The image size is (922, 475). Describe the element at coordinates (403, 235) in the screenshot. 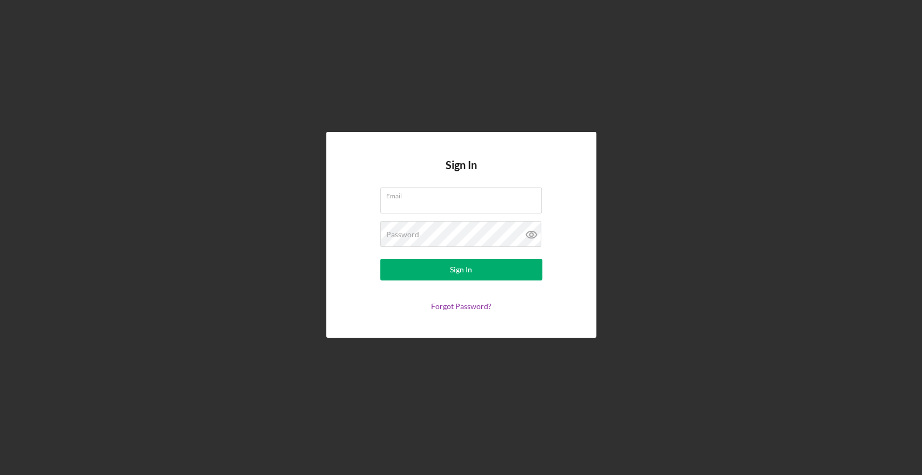

I see `label: Password` at that location.